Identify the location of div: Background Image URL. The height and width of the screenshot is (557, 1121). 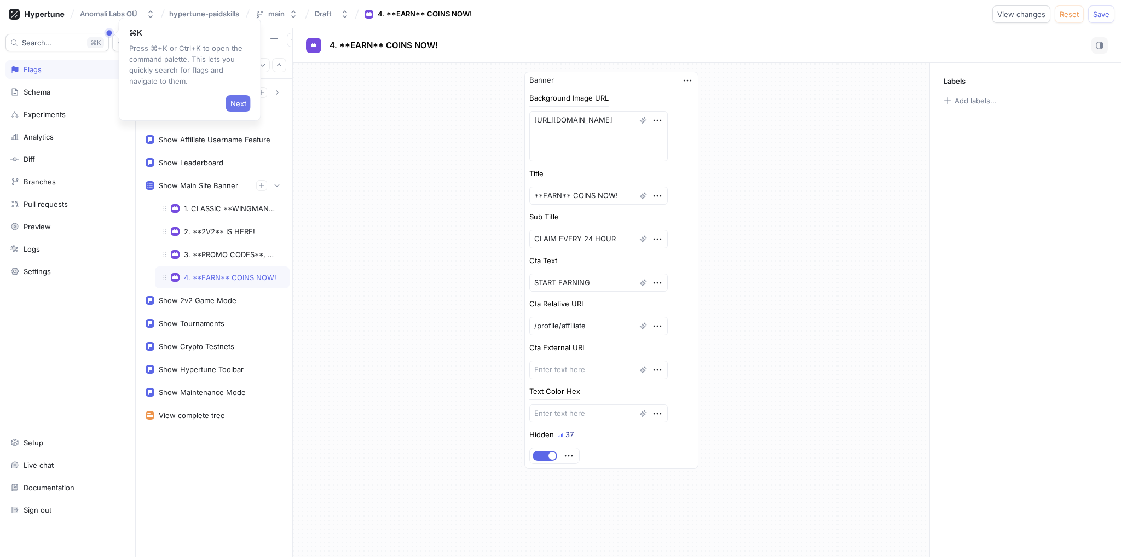
(569, 98).